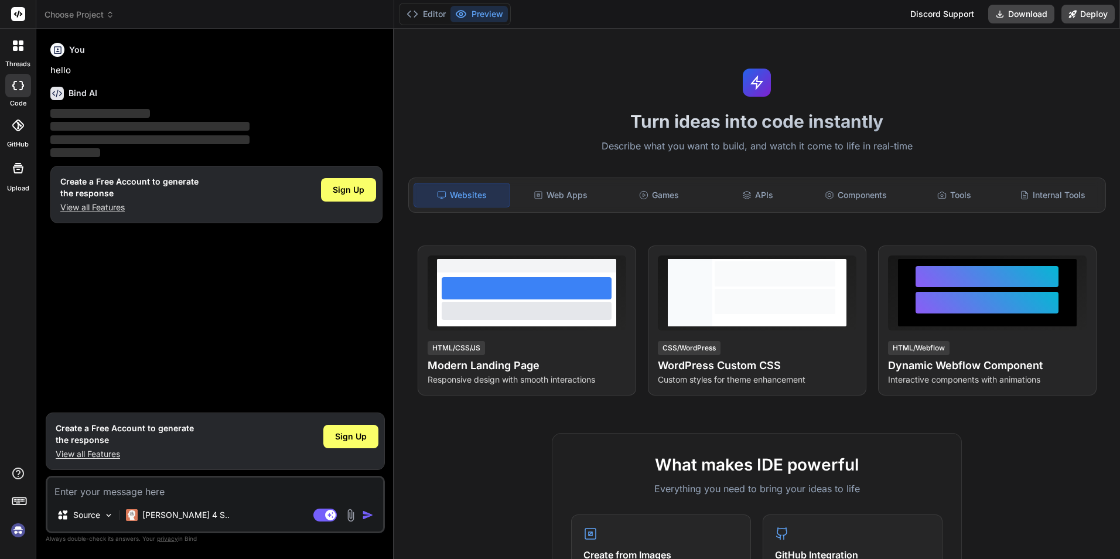 This screenshot has width=1120, height=559. Describe the element at coordinates (757, 195) in the screenshot. I see `div: APIs` at that location.